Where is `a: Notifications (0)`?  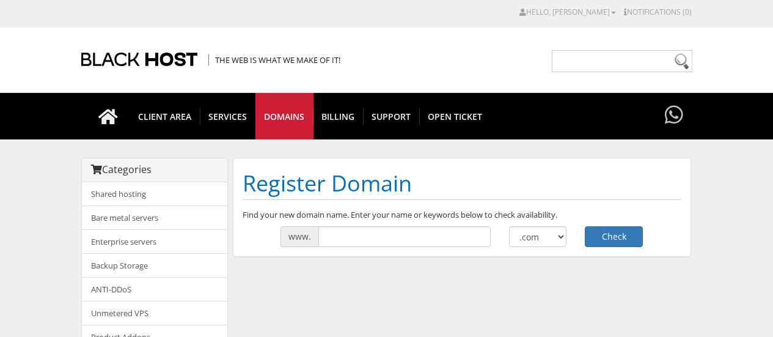
a: Notifications (0) is located at coordinates (657, 12).